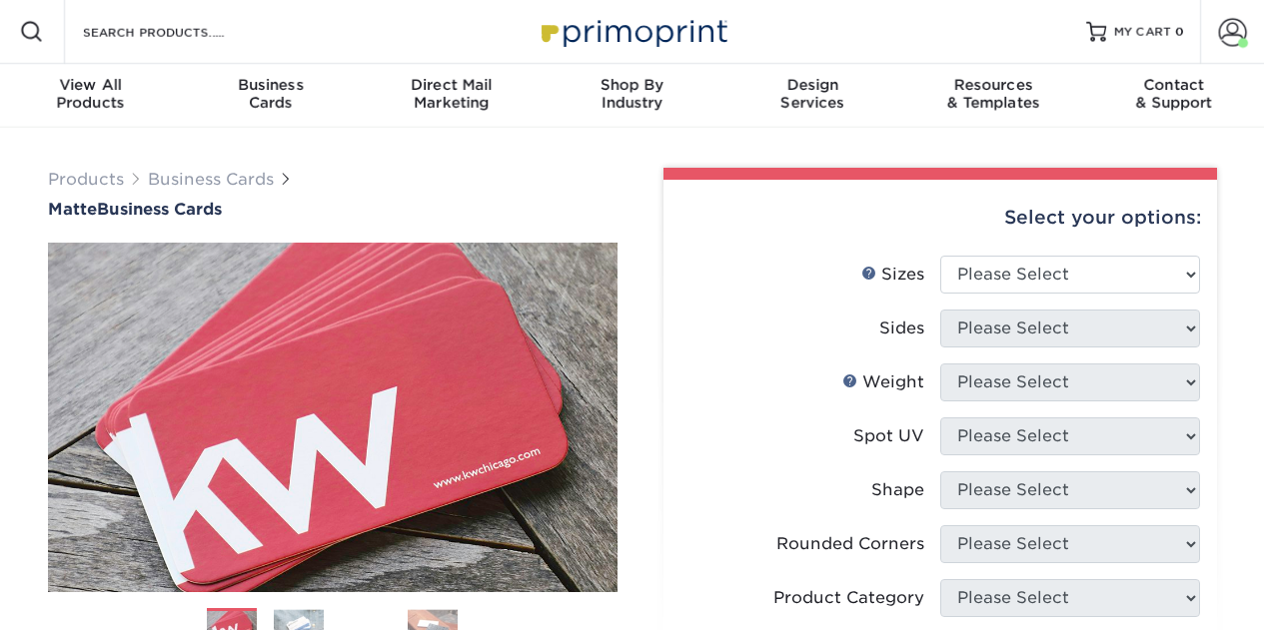  Describe the element at coordinates (1142, 32) in the screenshot. I see `span: MY CART` at that location.